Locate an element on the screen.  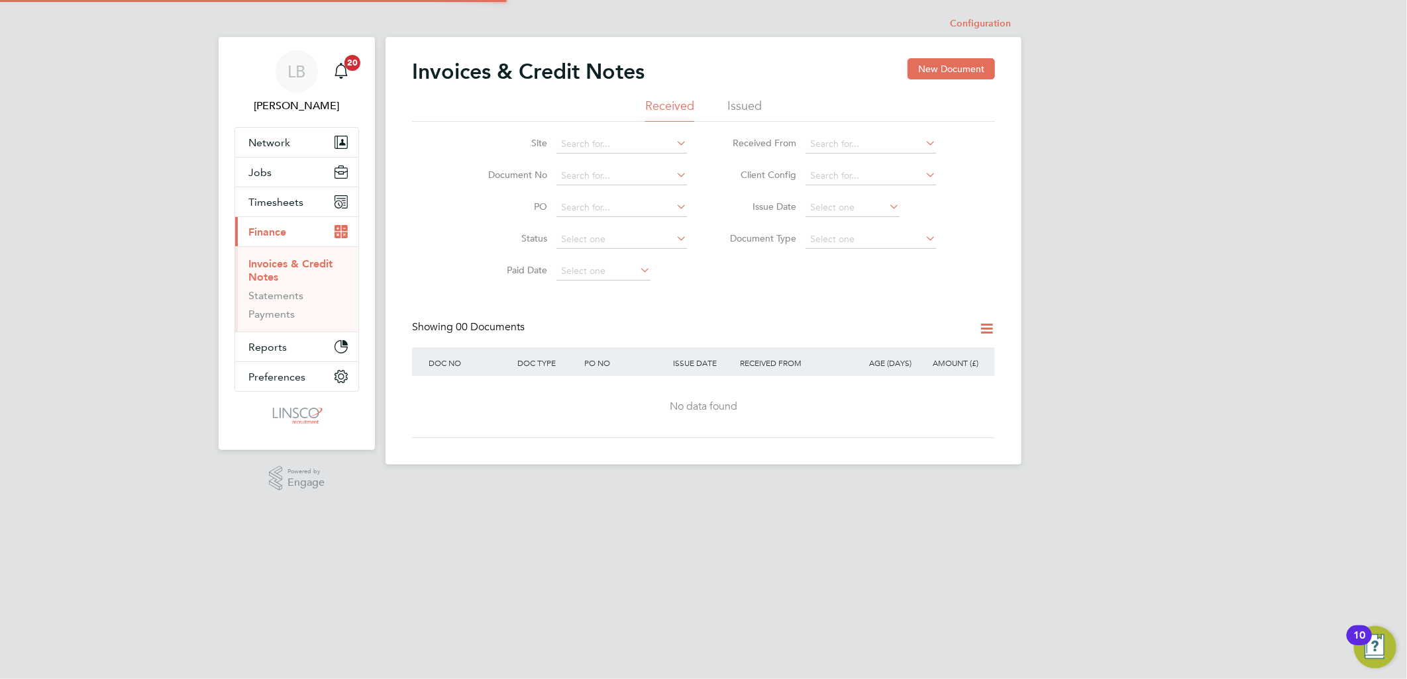
span: 20 is located at coordinates (352, 63).